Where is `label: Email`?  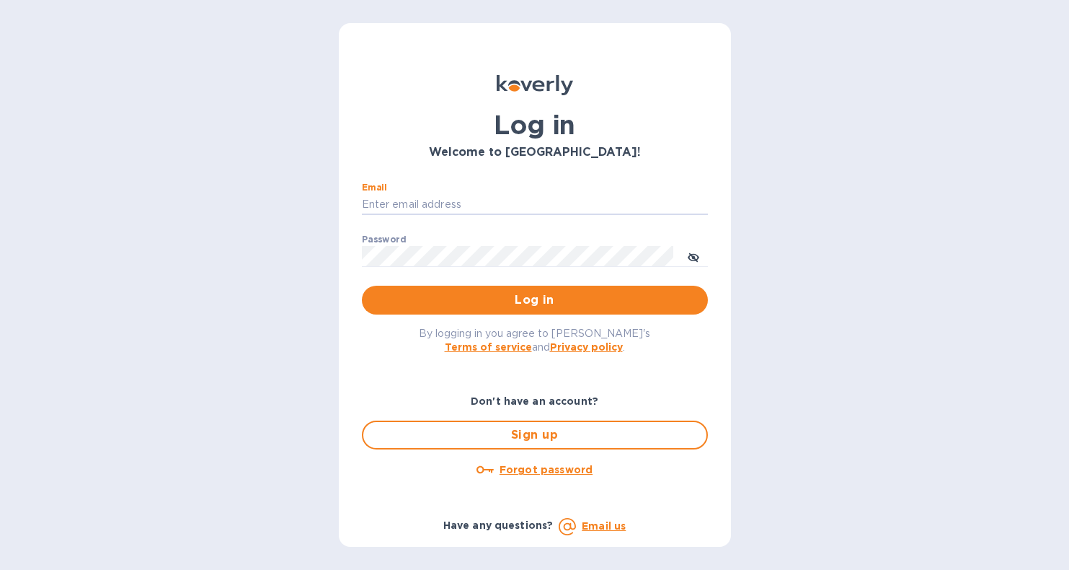
label: Email is located at coordinates (374, 187).